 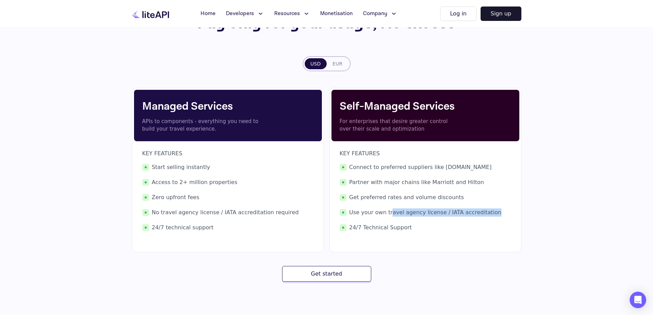 What do you see at coordinates (380, 14) in the screenshot?
I see `button: Company` at bounding box center [380, 14].